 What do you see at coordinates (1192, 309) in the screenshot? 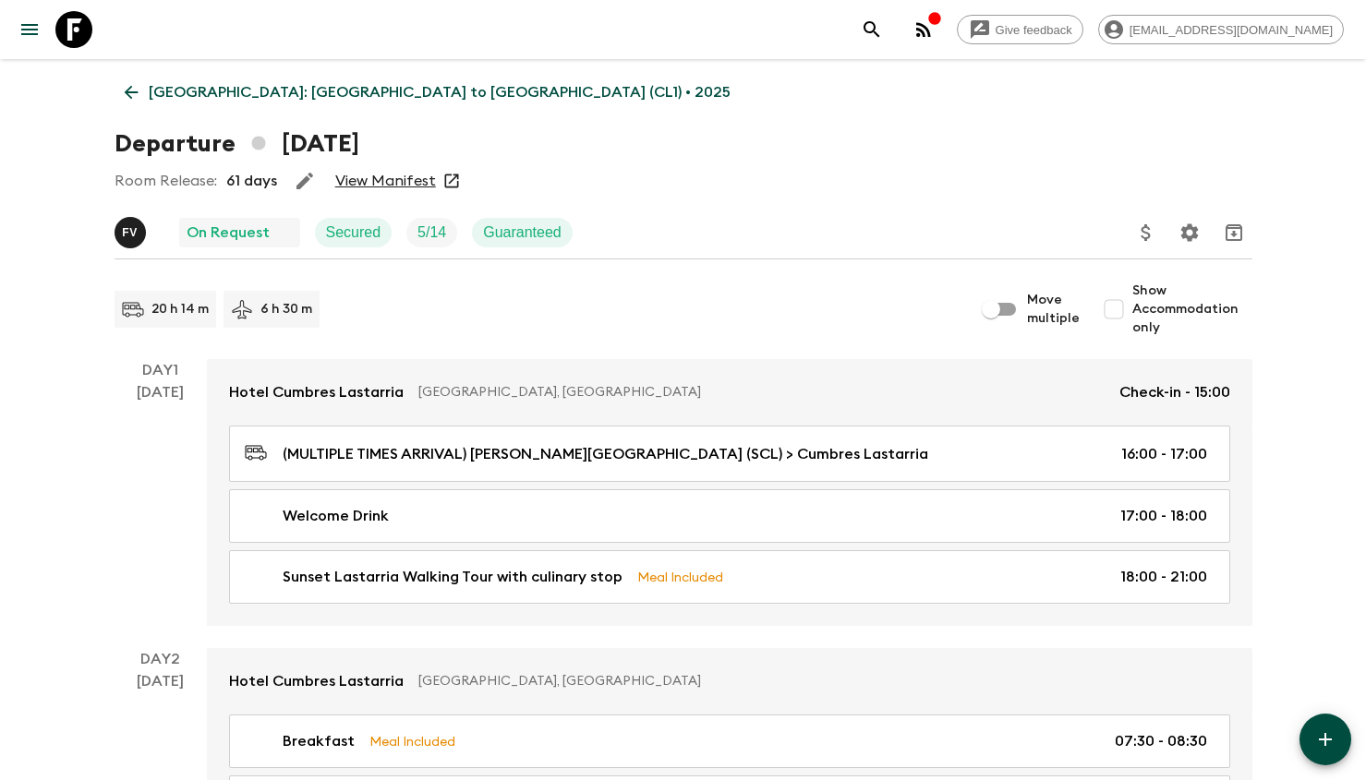
I see `span: Show Accommodation only` at bounding box center [1192, 309].